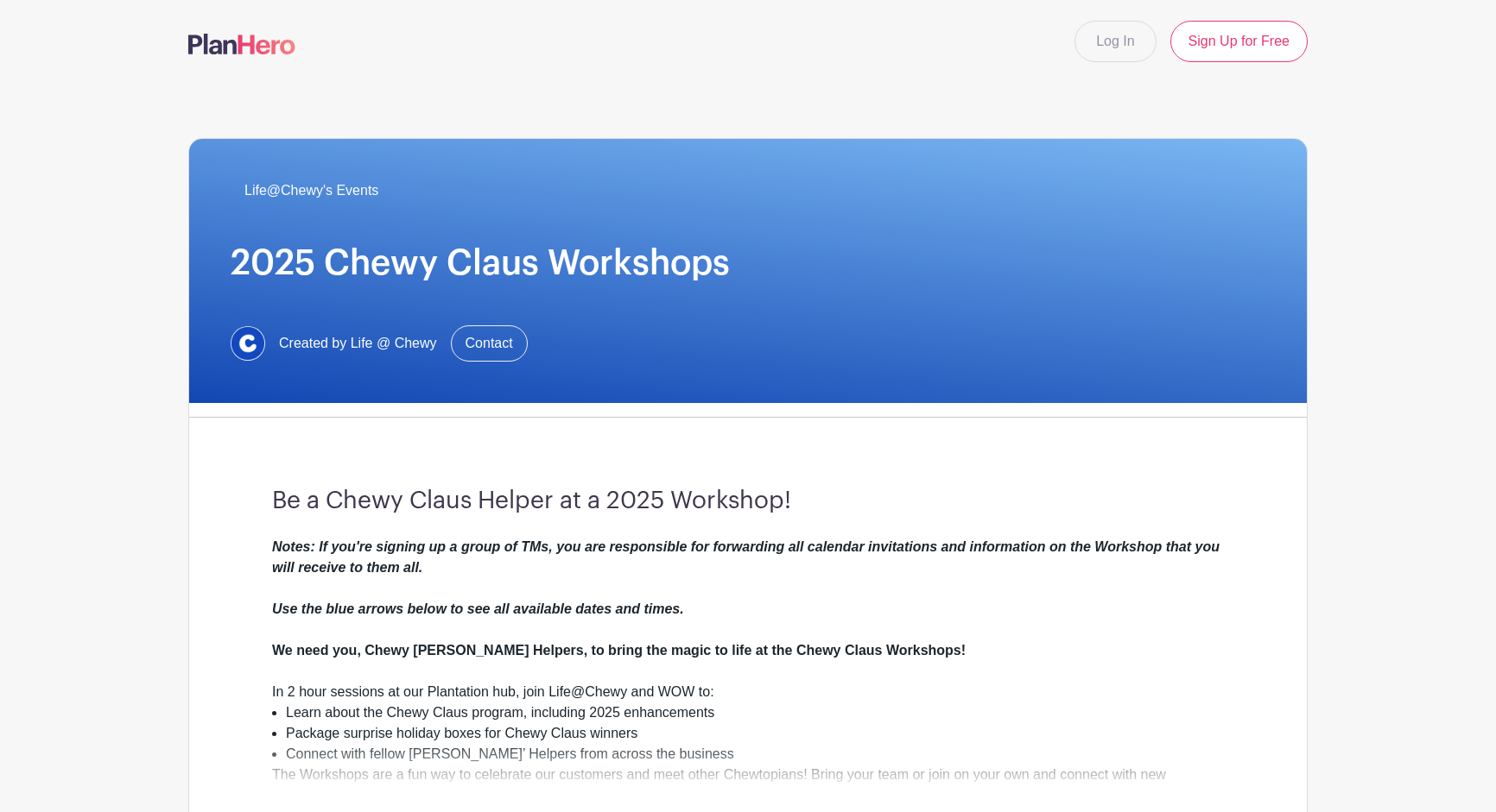 This screenshot has width=1496, height=812. Describe the element at coordinates (1239, 42) in the screenshot. I see `a: Sign Up for Free` at that location.